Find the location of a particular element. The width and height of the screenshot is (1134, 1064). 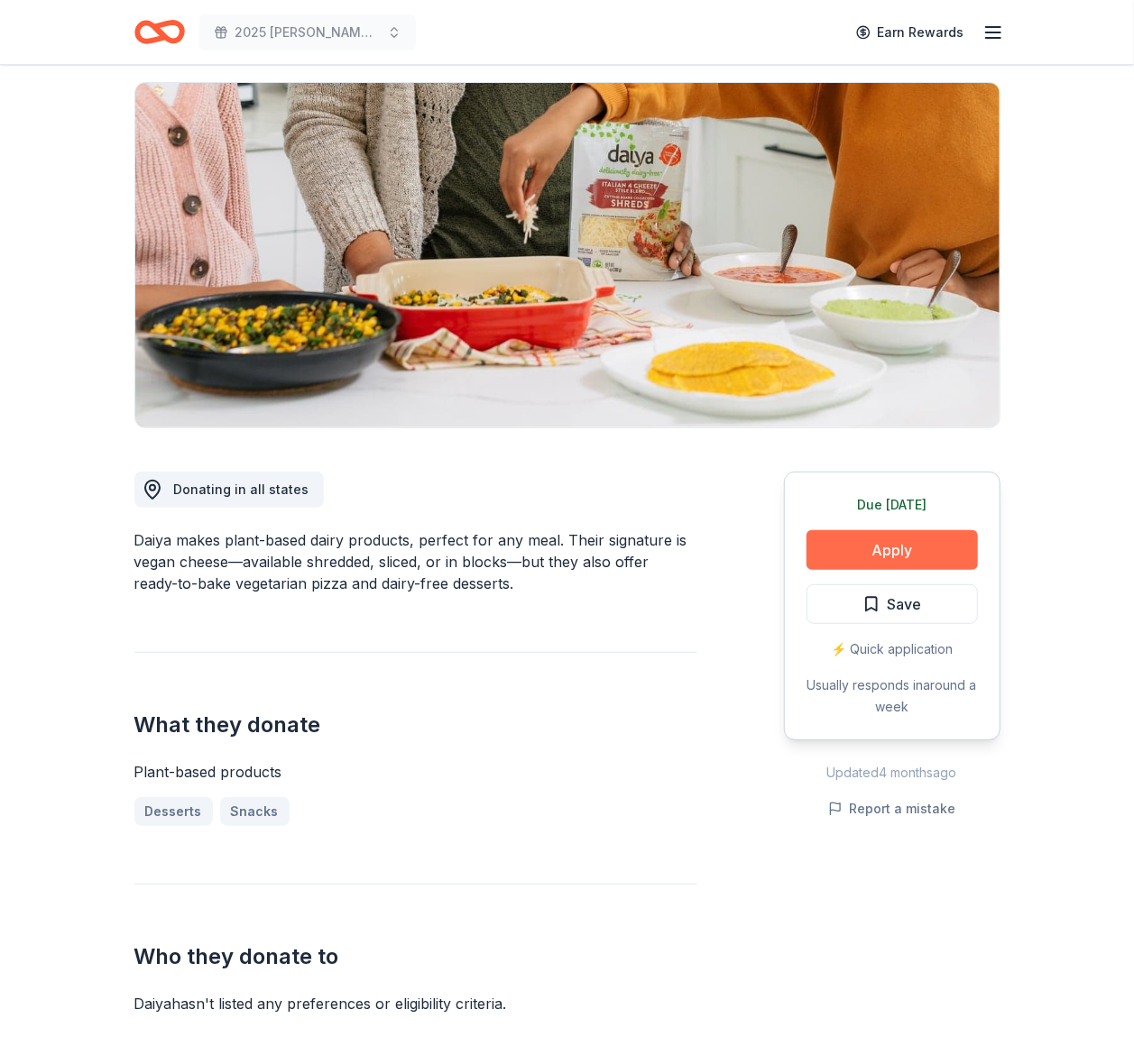

div: Daiya makes plant-based dairy products, perfect for any meal. Their signature is vegan cheese—ava... is located at coordinates (416, 562).